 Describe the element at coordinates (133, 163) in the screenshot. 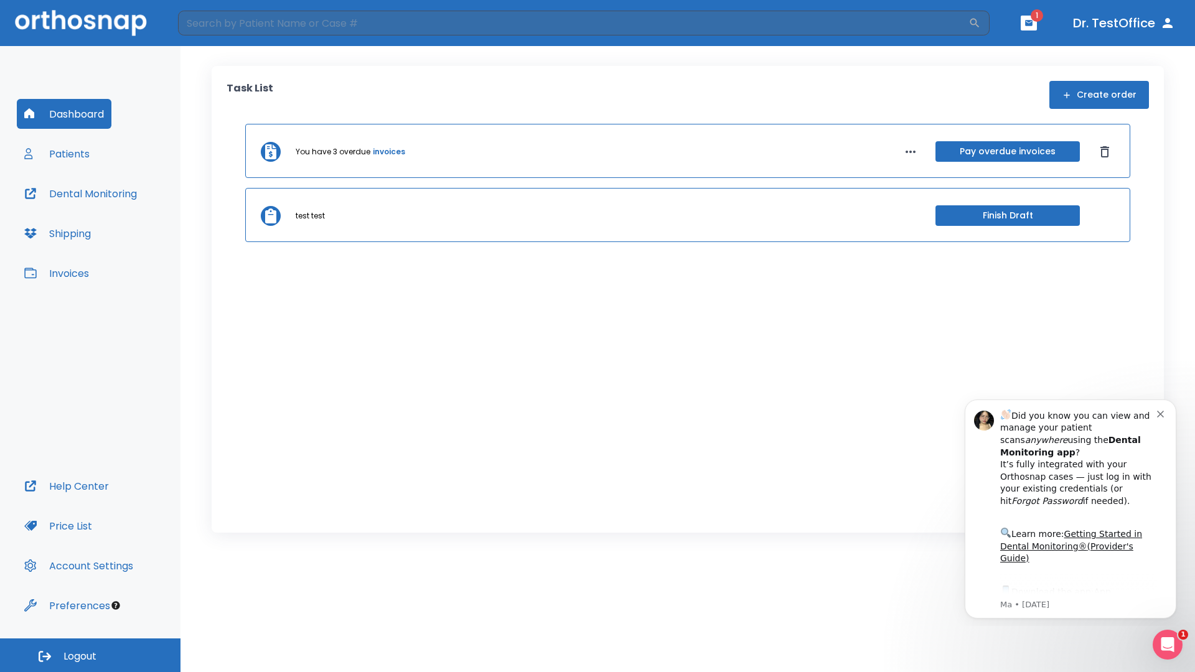

I see `div: Learn more: ​` at that location.